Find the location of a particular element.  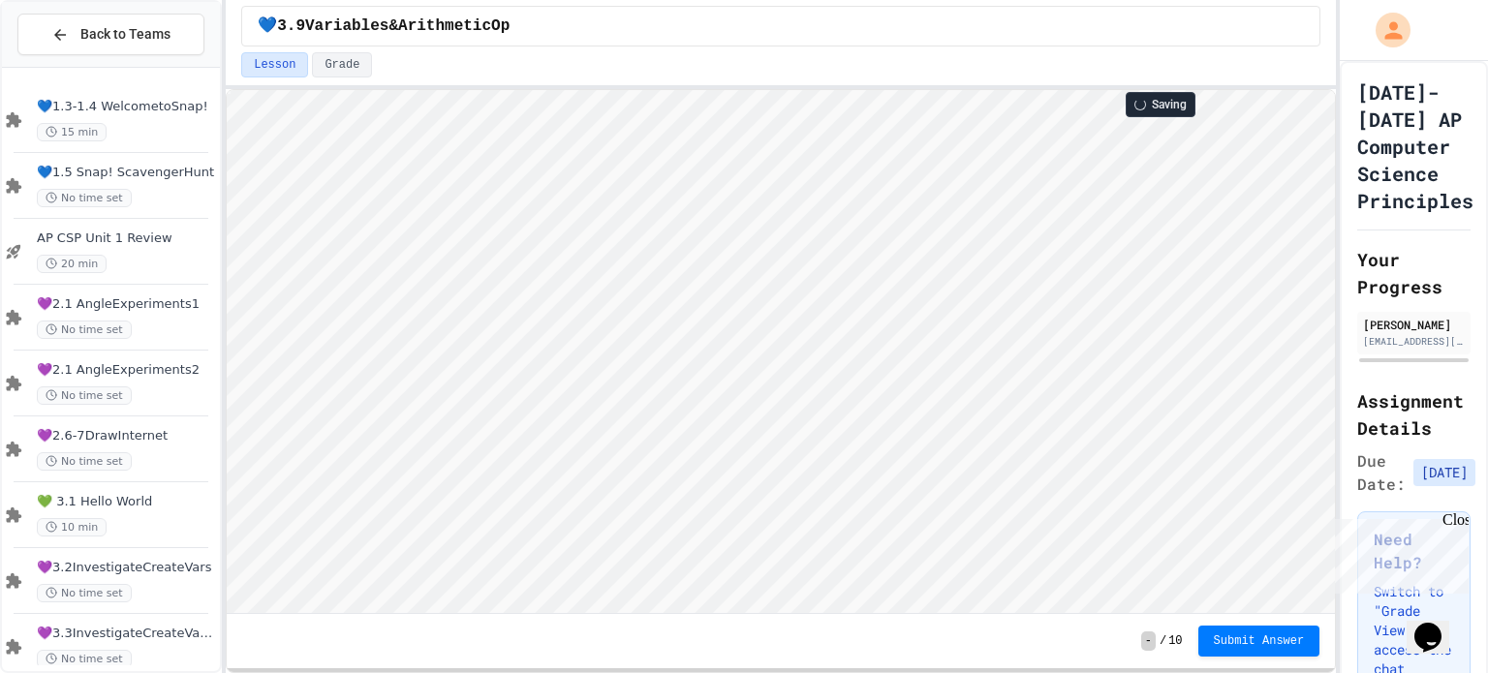

span: 💜3.3InvestigateCreateVars(A:GraphOrg) is located at coordinates (126, 634).